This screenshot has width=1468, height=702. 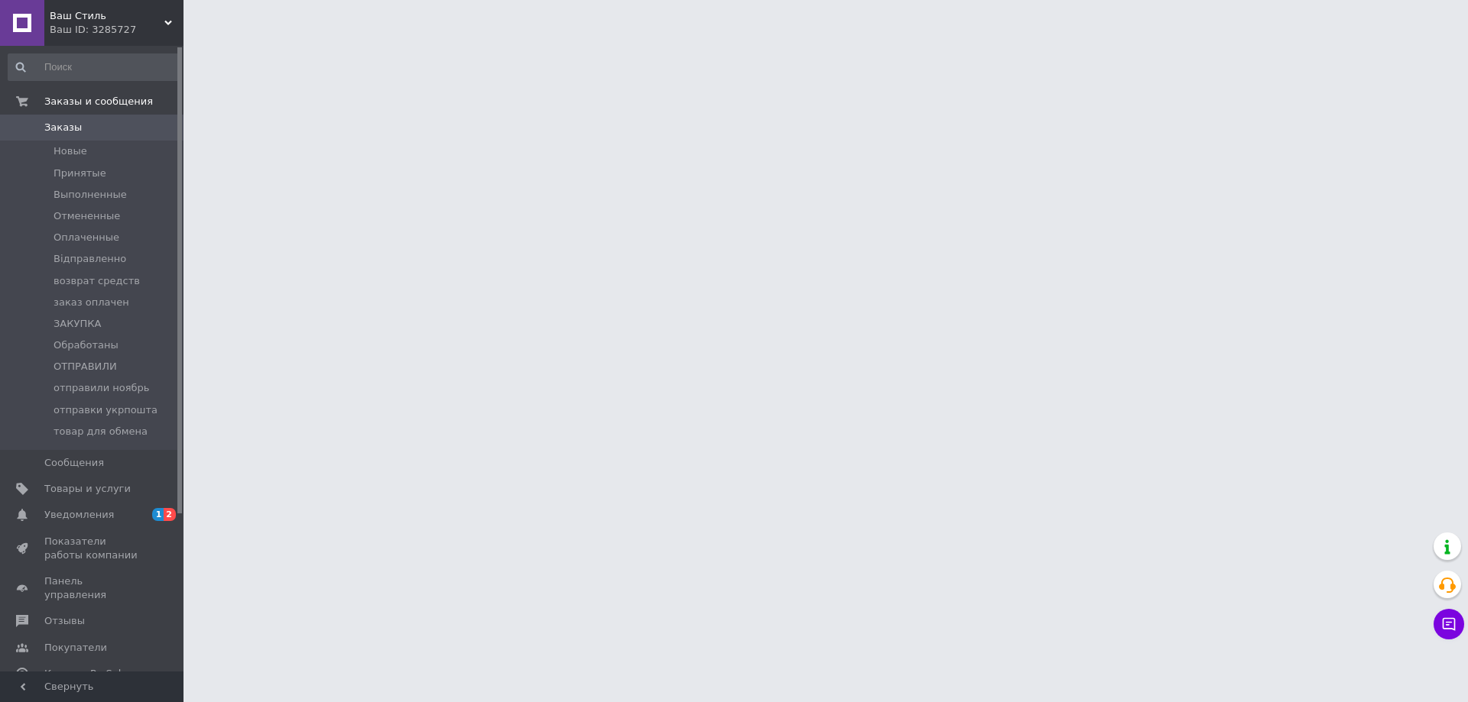 What do you see at coordinates (105, 410) in the screenshot?
I see `span: отправки укрпошта` at bounding box center [105, 410].